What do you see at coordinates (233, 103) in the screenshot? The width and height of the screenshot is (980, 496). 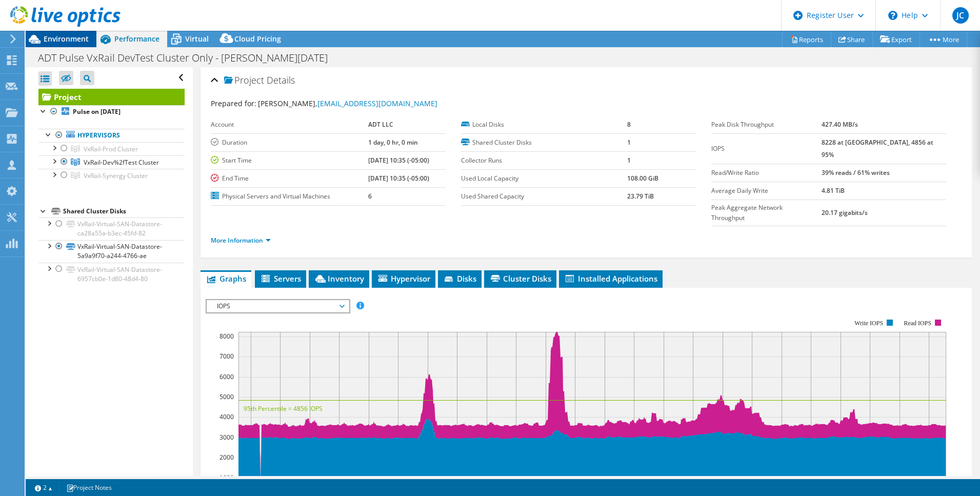 I see `label: Prepared for:` at bounding box center [233, 103].